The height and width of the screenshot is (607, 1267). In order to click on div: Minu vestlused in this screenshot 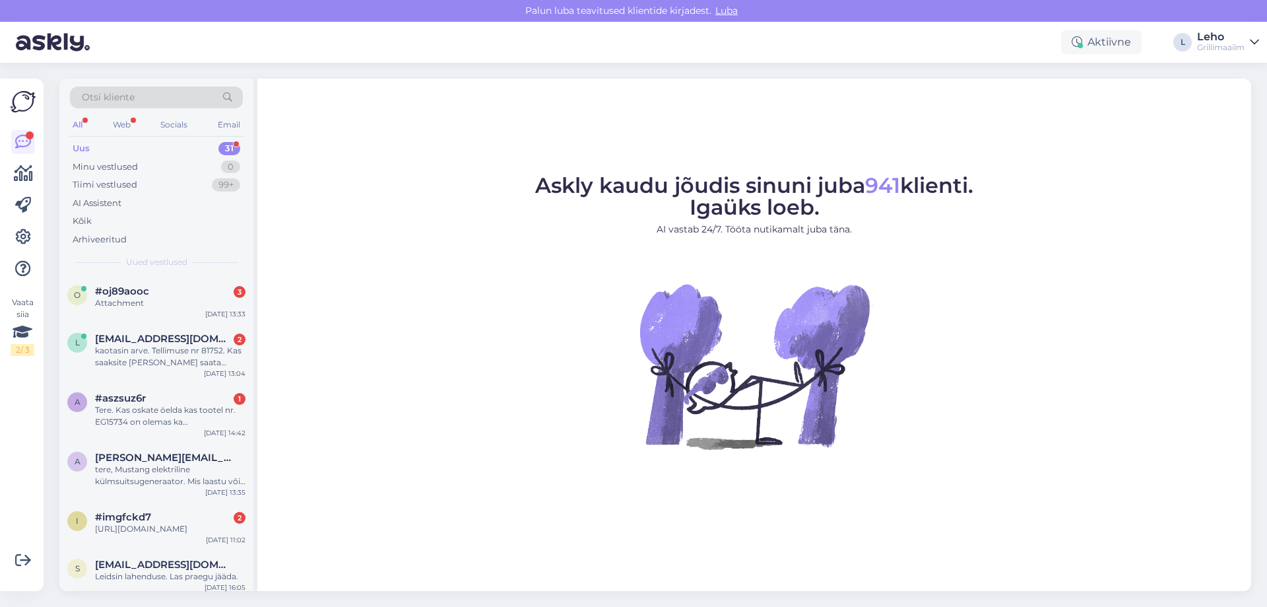, I will do `click(105, 167)`.